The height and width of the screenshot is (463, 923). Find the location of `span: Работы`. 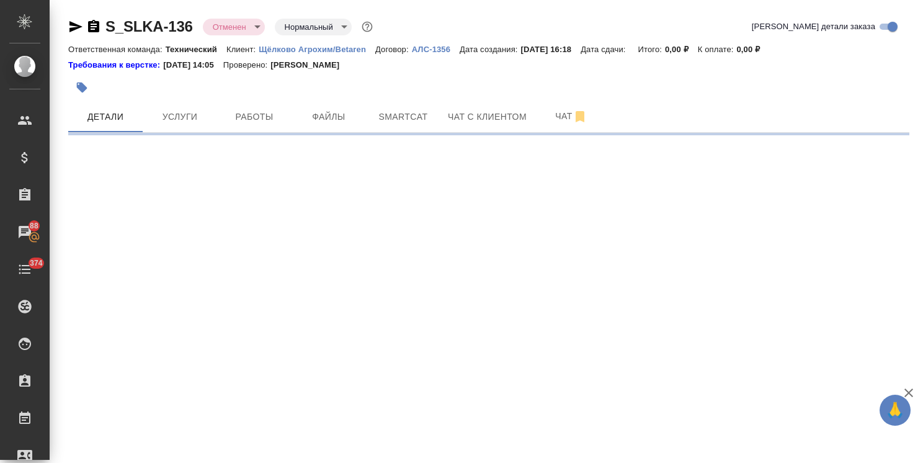

span: Работы is located at coordinates (254, 117).